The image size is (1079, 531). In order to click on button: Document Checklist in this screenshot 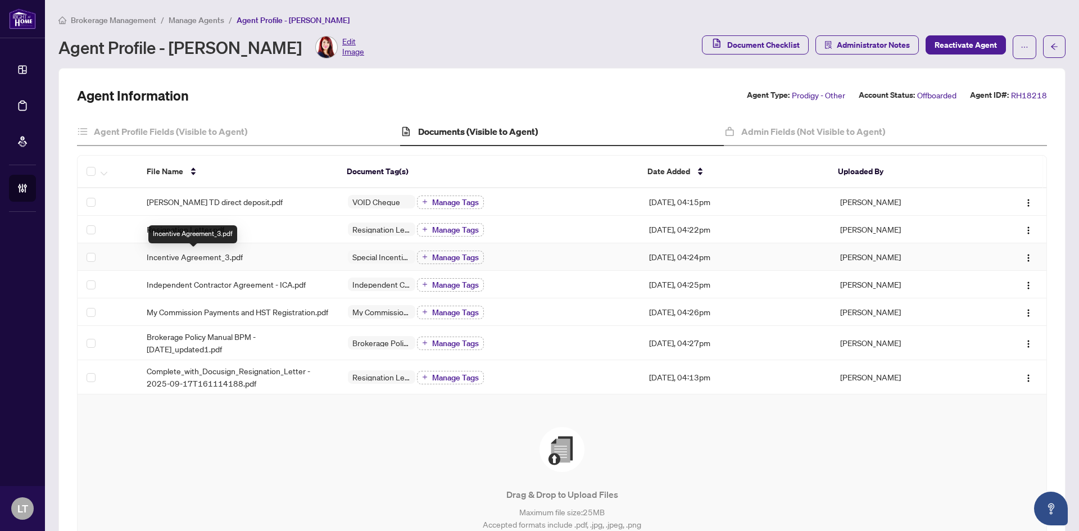, I will do `click(755, 45)`.